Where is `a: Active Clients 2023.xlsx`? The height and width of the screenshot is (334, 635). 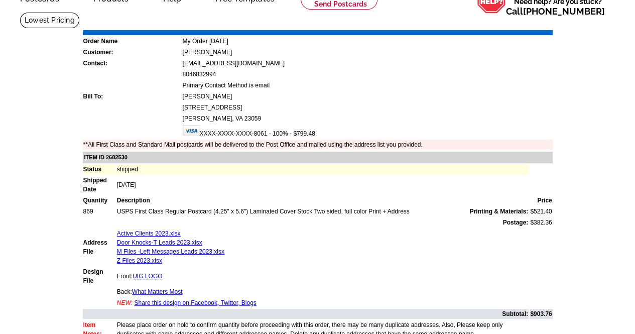
a: Active Clients 2023.xlsx is located at coordinates (149, 233).